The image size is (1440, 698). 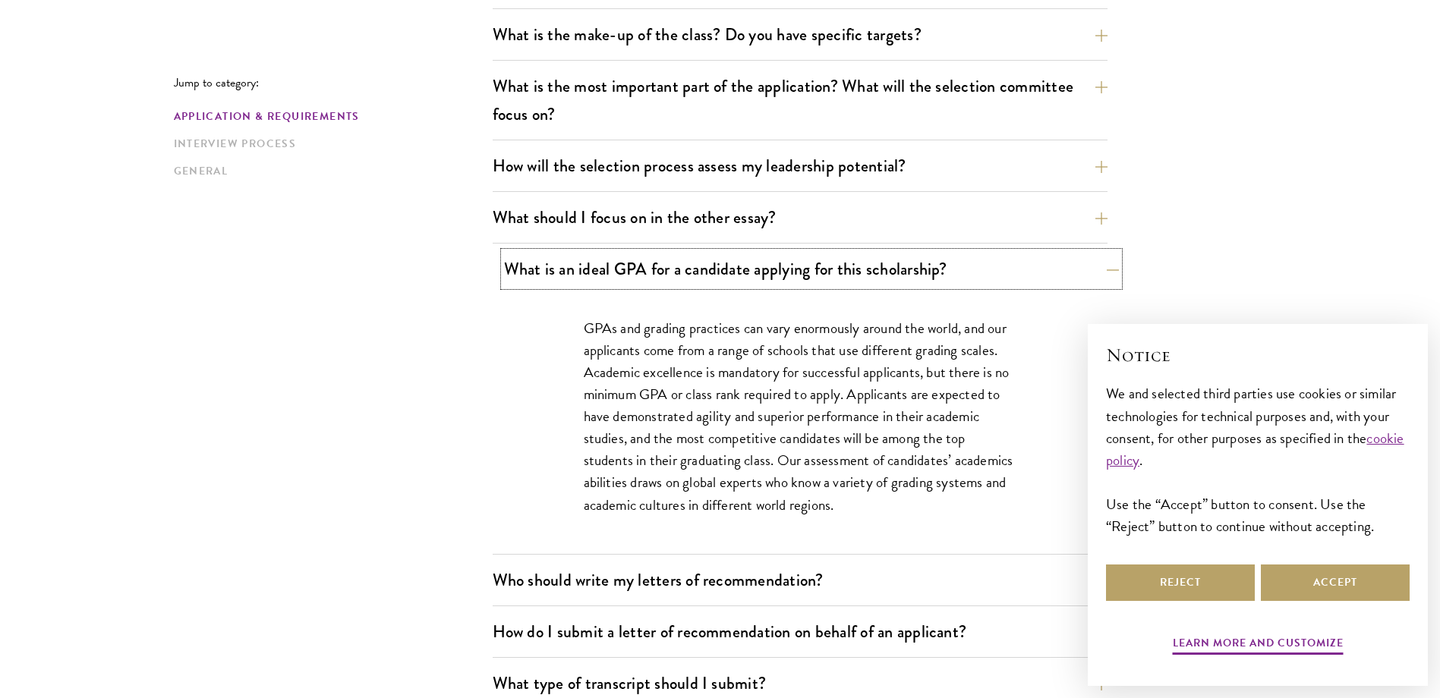 I want to click on a: Application & Requirements, so click(x=329, y=116).